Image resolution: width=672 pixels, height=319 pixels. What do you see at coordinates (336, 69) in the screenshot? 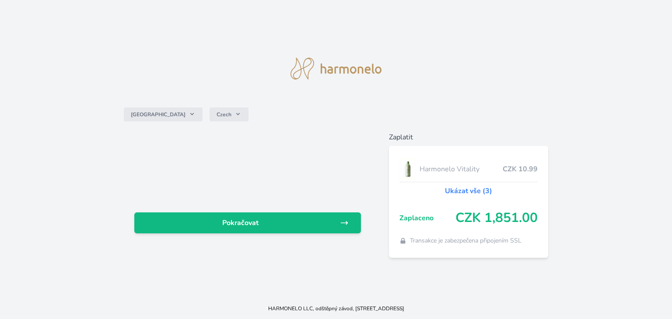
I see `img: logo.svg` at bounding box center [336, 69].